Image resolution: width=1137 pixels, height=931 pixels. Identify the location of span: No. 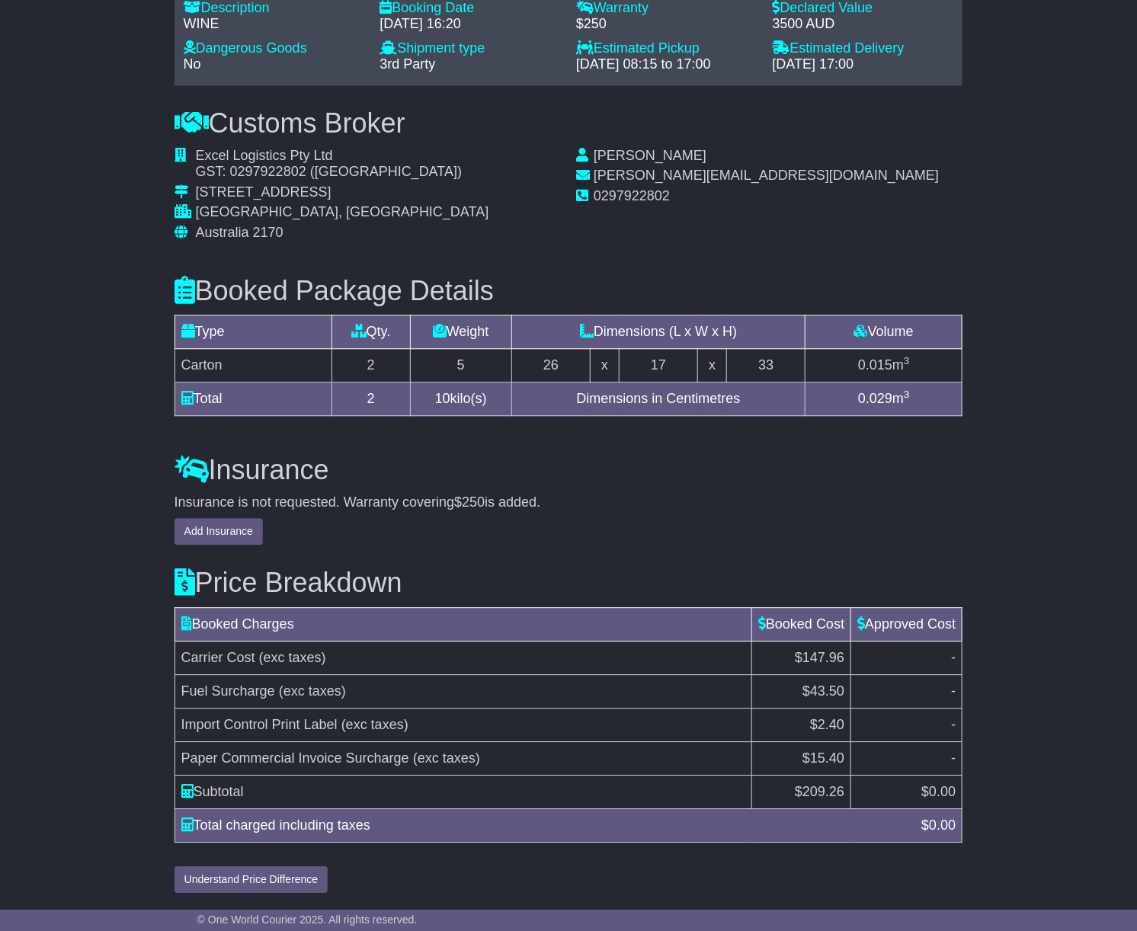
(192, 64).